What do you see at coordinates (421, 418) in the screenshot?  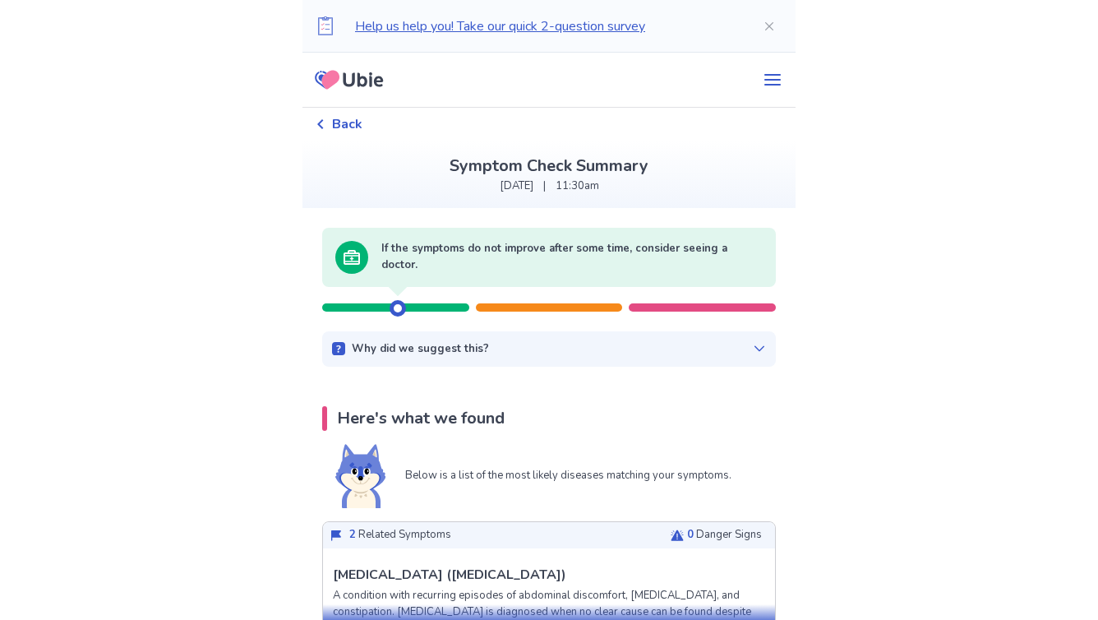 I see `p: Here's what we found` at bounding box center [421, 418].